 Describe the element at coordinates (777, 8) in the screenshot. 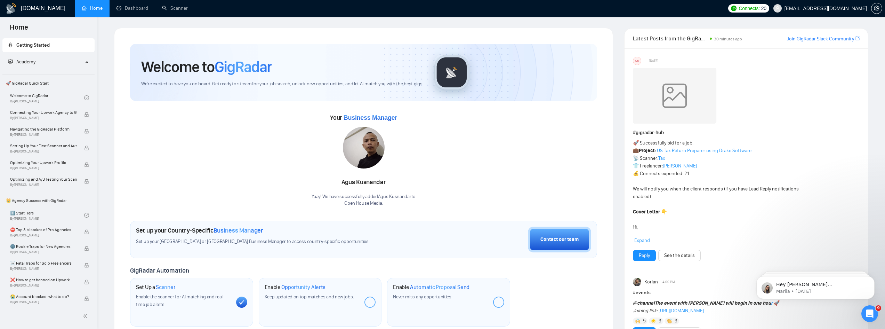

I see `span: user` at that location.